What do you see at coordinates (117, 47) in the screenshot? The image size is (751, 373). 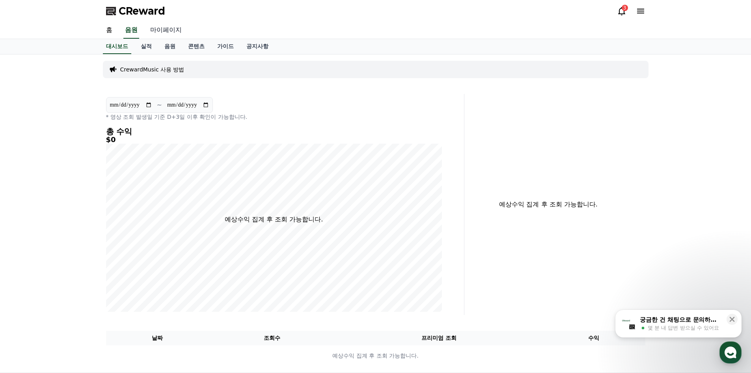 I see `a: 대시보드` at bounding box center [117, 47].